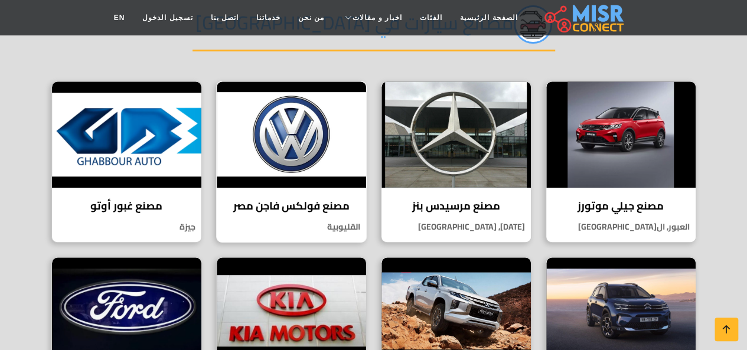 This screenshot has height=350, width=747. Describe the element at coordinates (126, 206) in the screenshot. I see `h4: مصنع غبور أوتو` at that location.